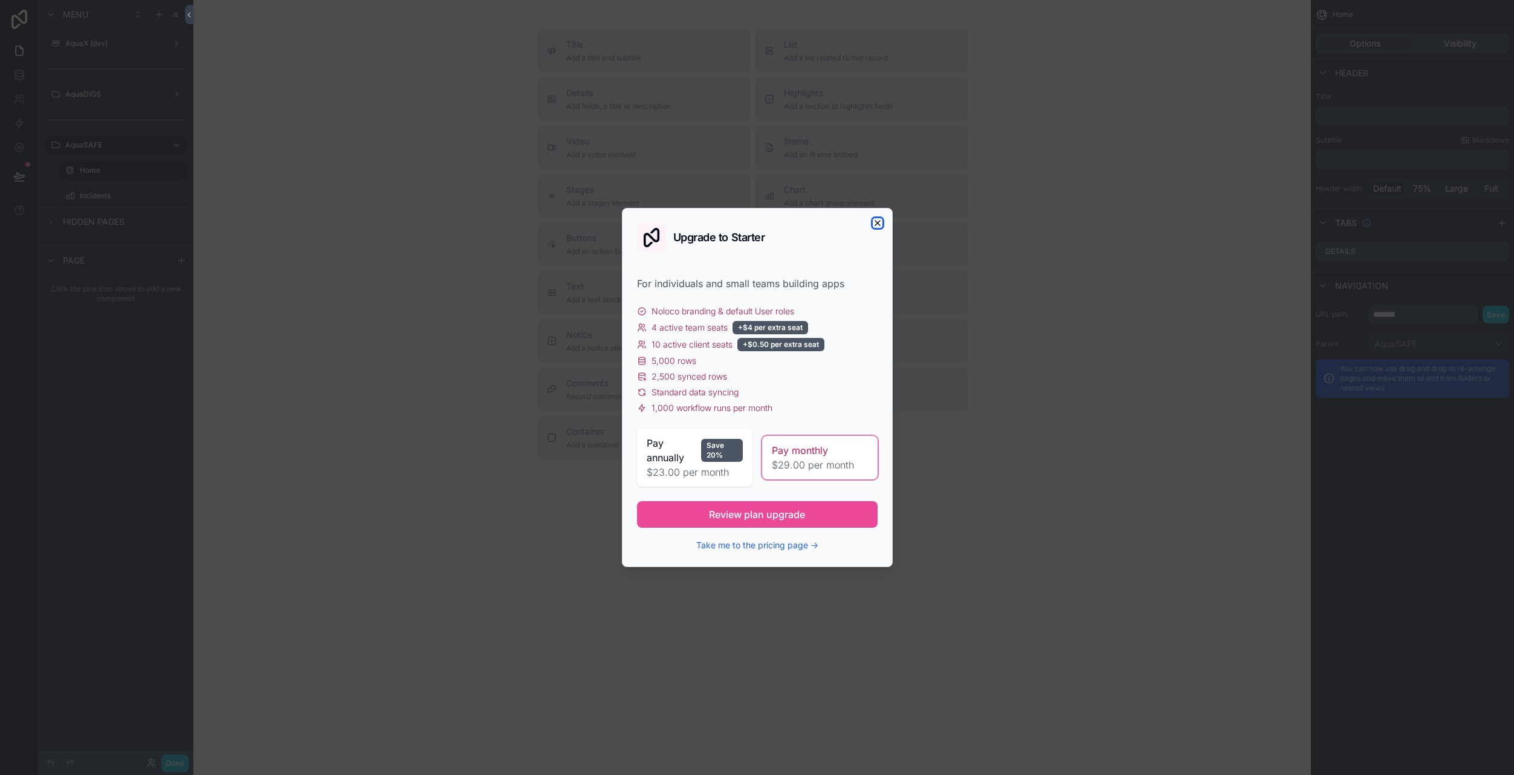 Image resolution: width=1514 pixels, height=775 pixels. What do you see at coordinates (689, 377) in the screenshot?
I see `span: 2,500 synced rows` at bounding box center [689, 377].